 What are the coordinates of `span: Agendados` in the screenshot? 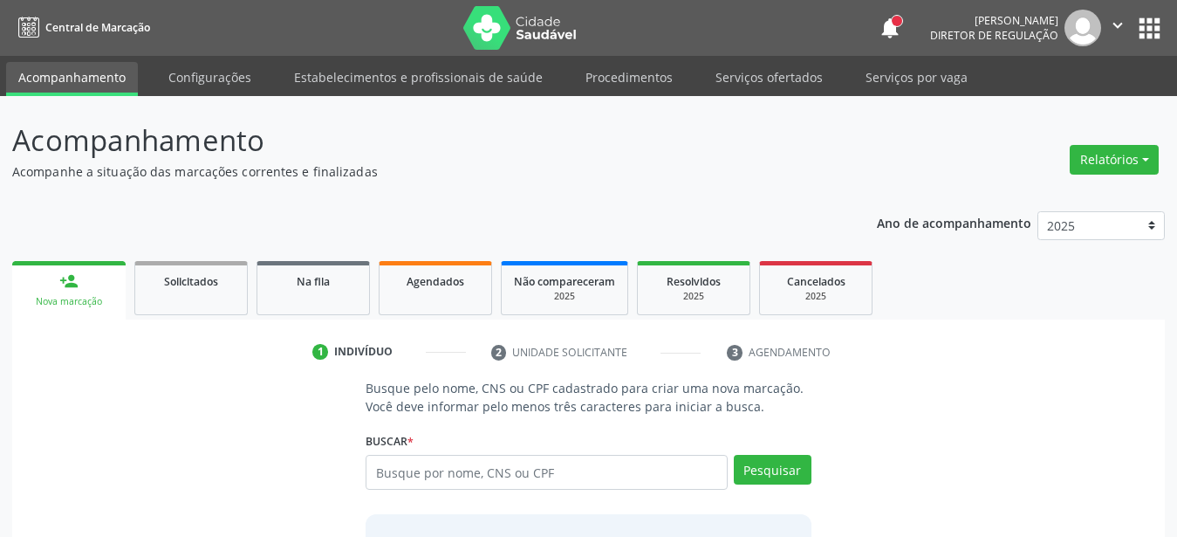 It's located at (436, 281).